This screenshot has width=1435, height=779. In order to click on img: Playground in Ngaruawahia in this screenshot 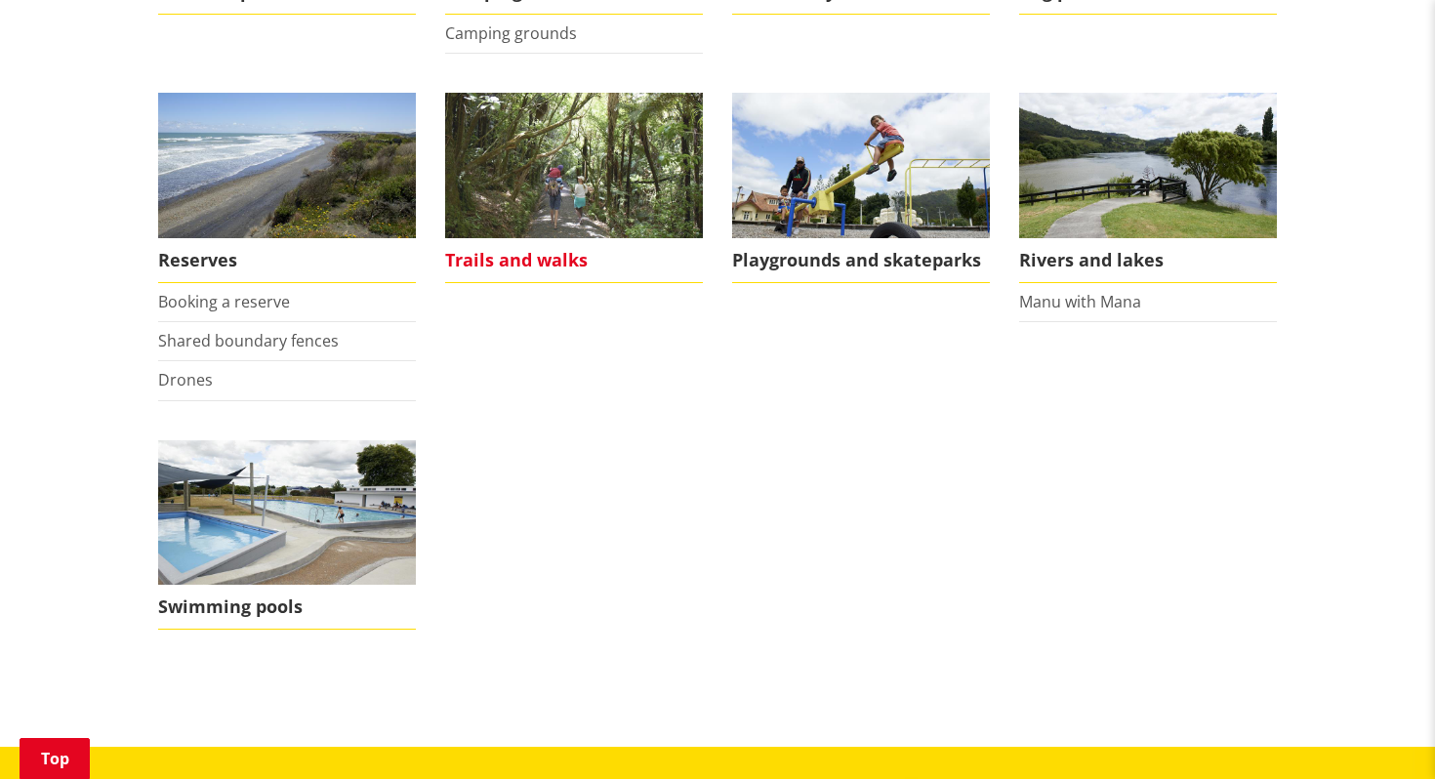, I will do `click(861, 165)`.